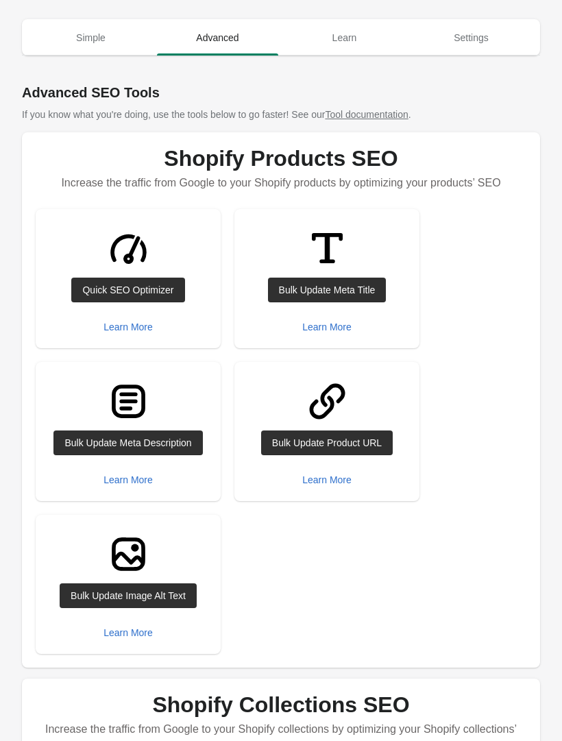 This screenshot has width=562, height=741. I want to click on a: Bulk Update Meta Description, so click(128, 443).